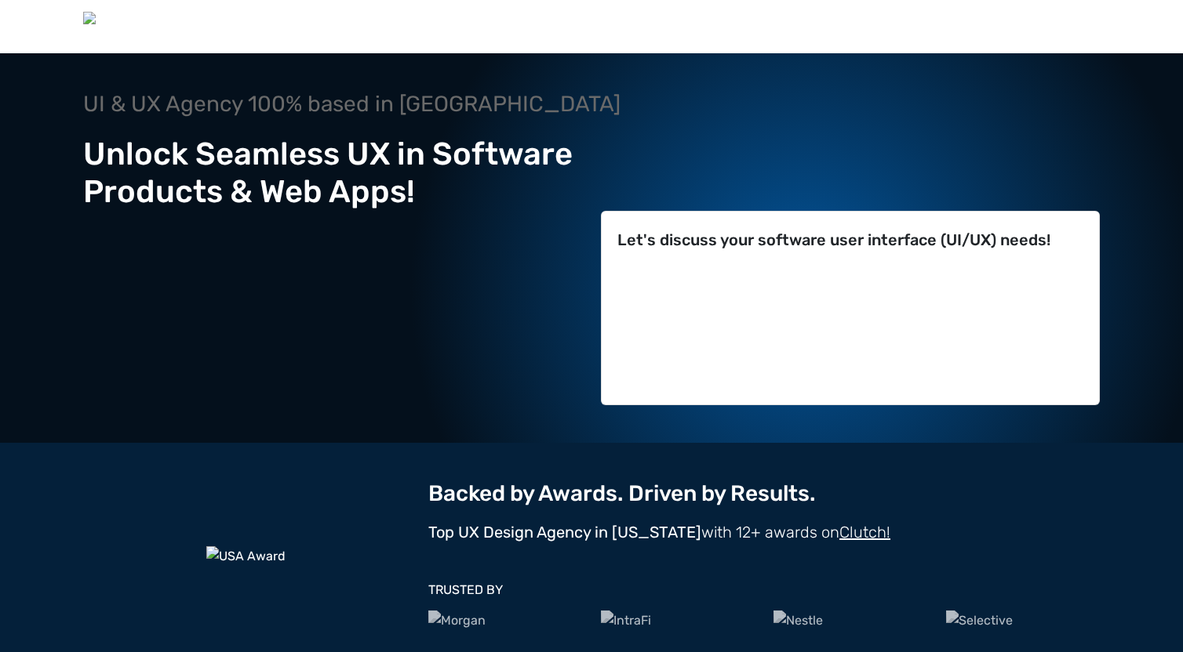  I want to click on h2: Backed by Awards. Driven by Results., so click(764, 494).